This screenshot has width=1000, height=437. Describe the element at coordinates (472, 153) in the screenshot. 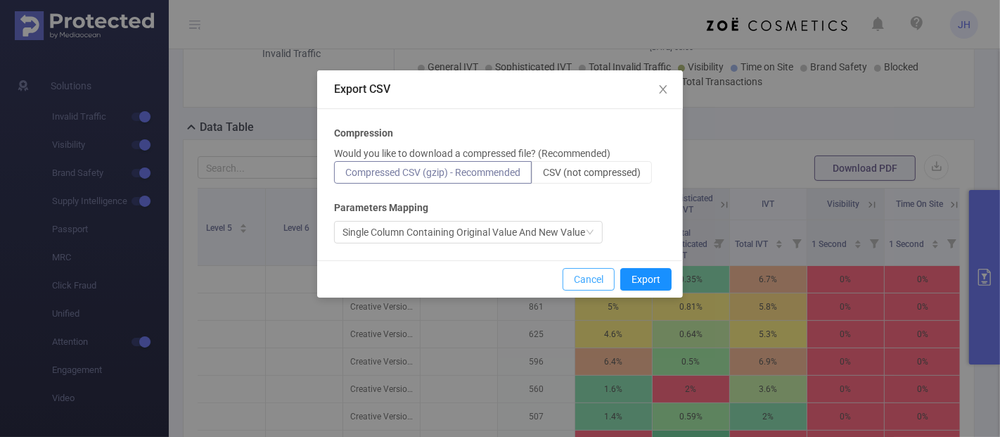

I see `p: Would you like to download a compressed file? (Recommended)` at that location.